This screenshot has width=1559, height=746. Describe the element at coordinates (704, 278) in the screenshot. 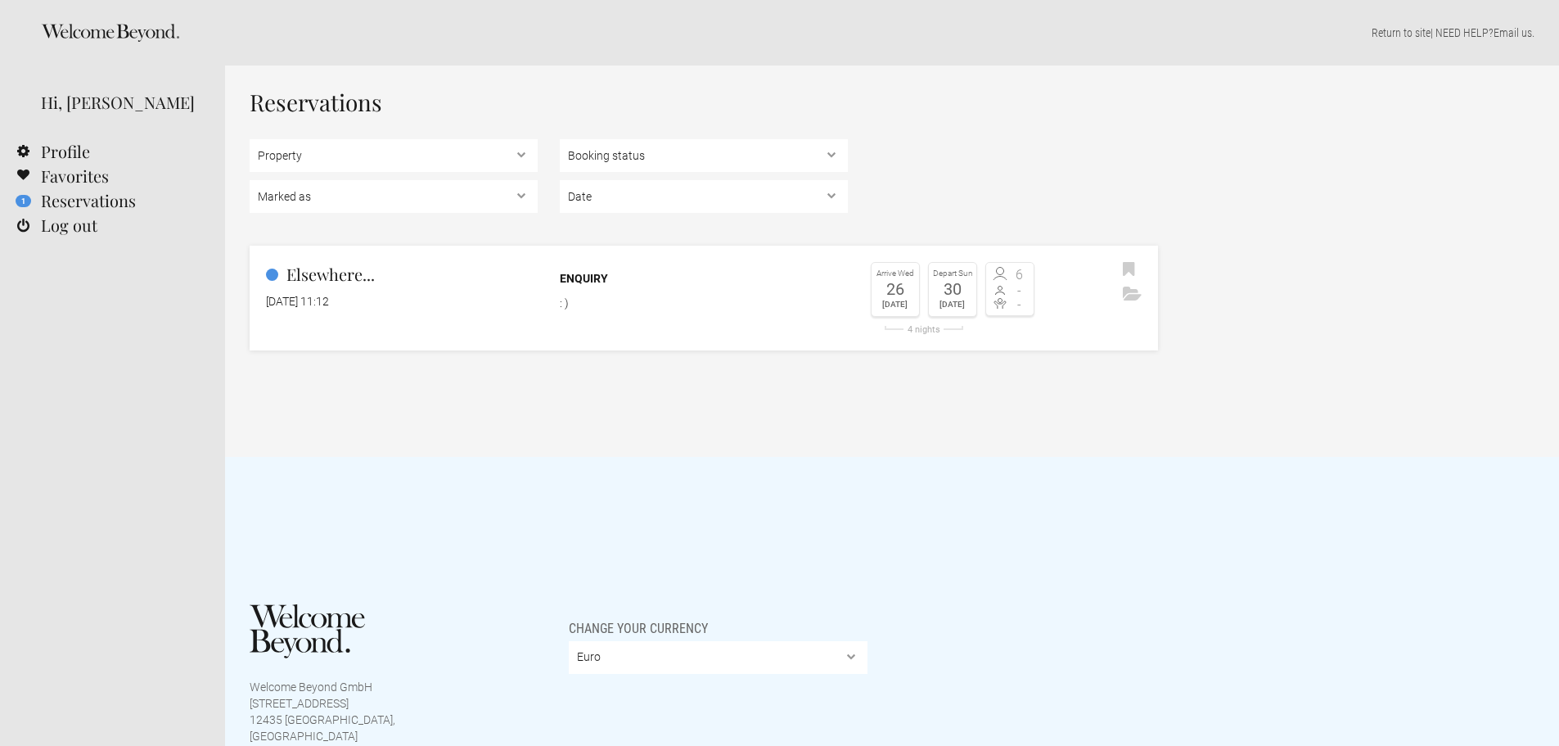

I see `div: Enquiry` at that location.